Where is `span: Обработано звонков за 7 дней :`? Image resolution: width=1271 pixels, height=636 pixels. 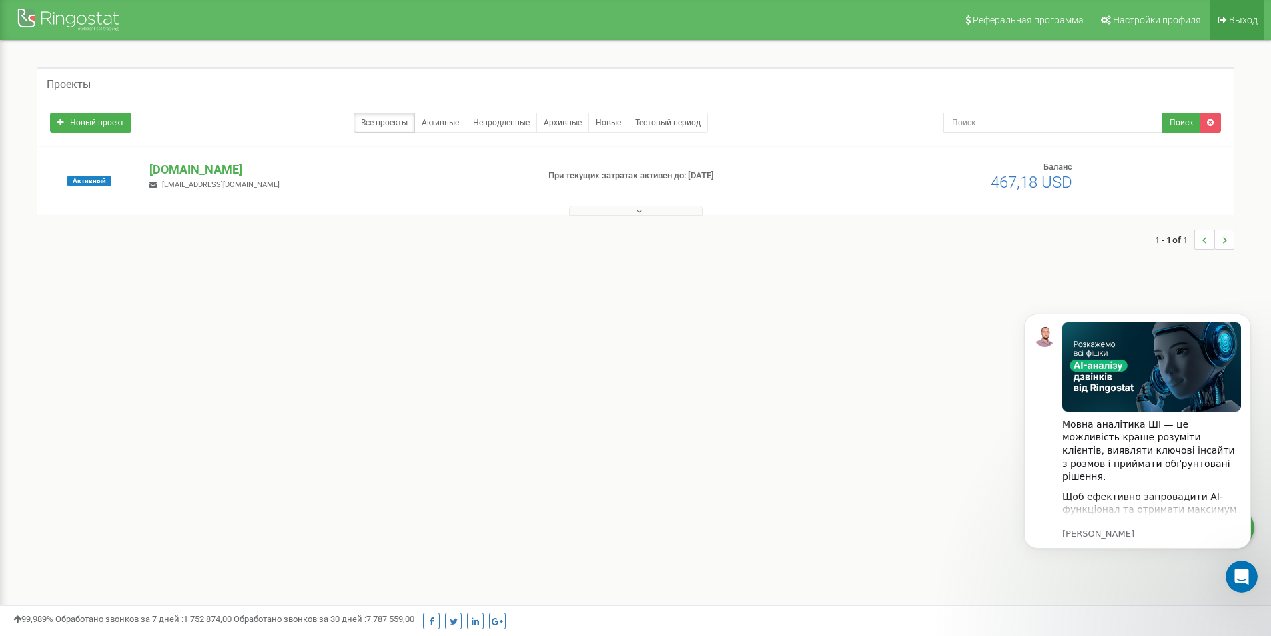 span: Обработано звонков за 7 дней : is located at coordinates (143, 618).